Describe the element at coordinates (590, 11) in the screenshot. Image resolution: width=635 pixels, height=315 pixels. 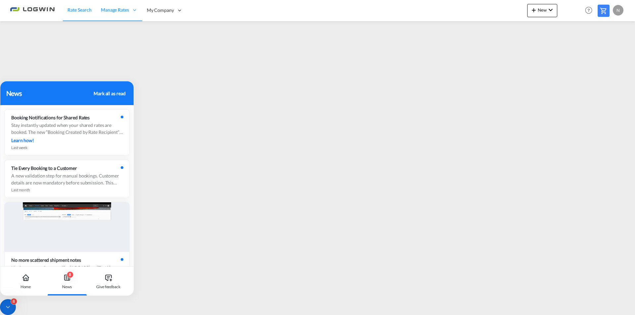
I see `div: Help` at that location.